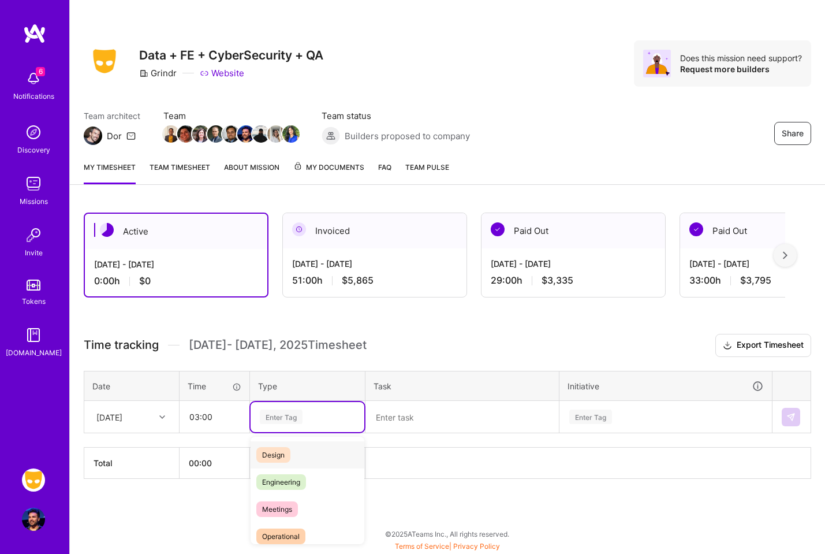  I want to click on div: Dor, so click(114, 136).